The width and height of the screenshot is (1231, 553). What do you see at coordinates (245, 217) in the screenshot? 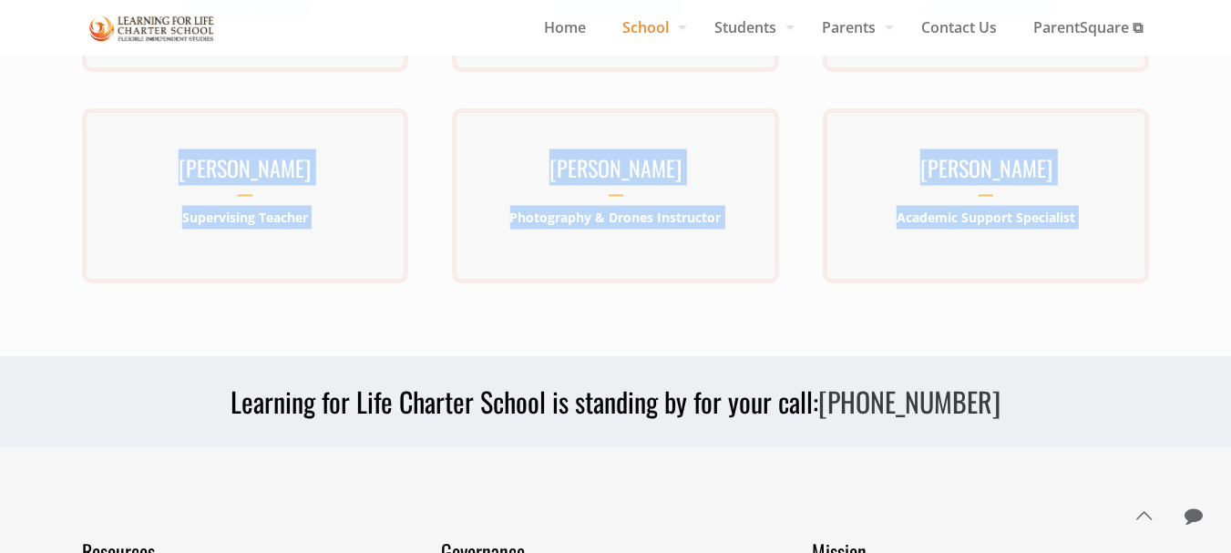
I see `b: Supervising Teacher` at bounding box center [245, 217].